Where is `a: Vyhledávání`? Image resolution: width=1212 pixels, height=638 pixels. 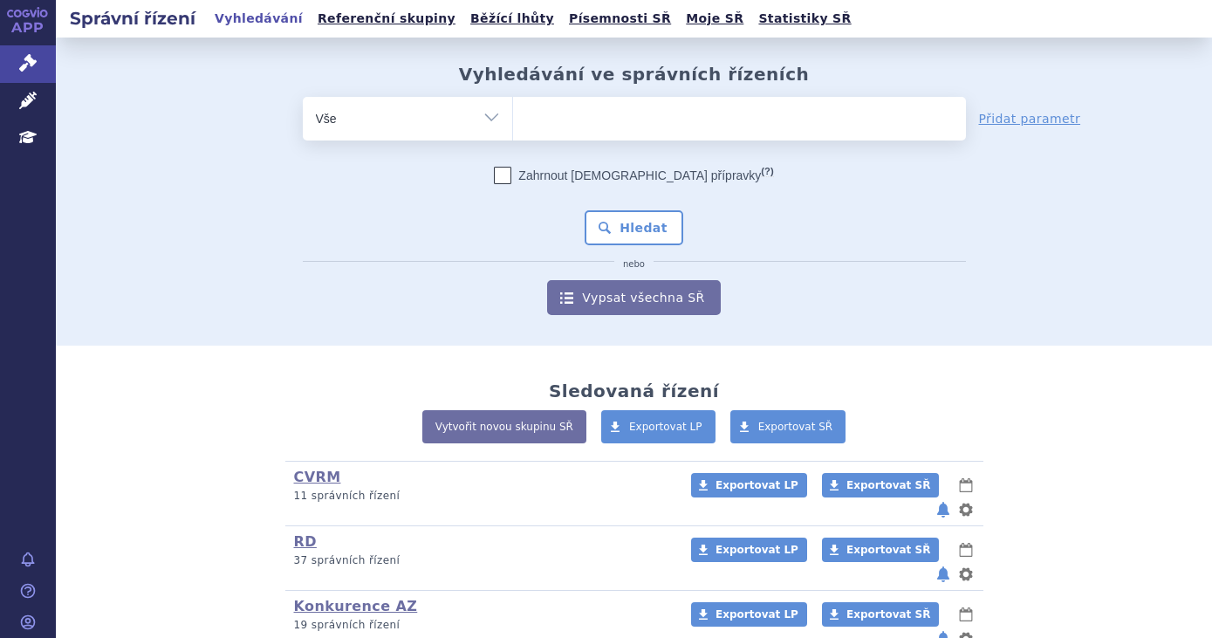 a: Vyhledávání is located at coordinates (258, 18).